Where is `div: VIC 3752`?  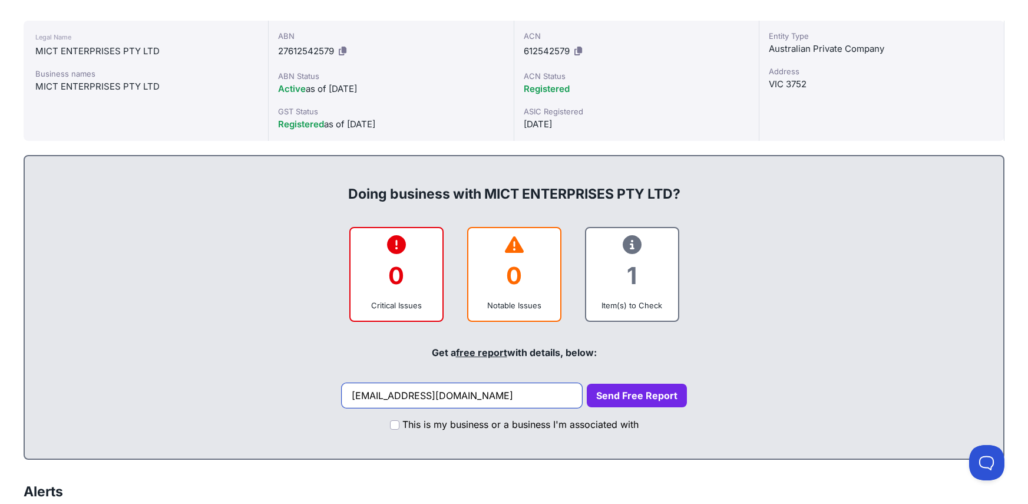 div: VIC 3752 is located at coordinates (881, 84).